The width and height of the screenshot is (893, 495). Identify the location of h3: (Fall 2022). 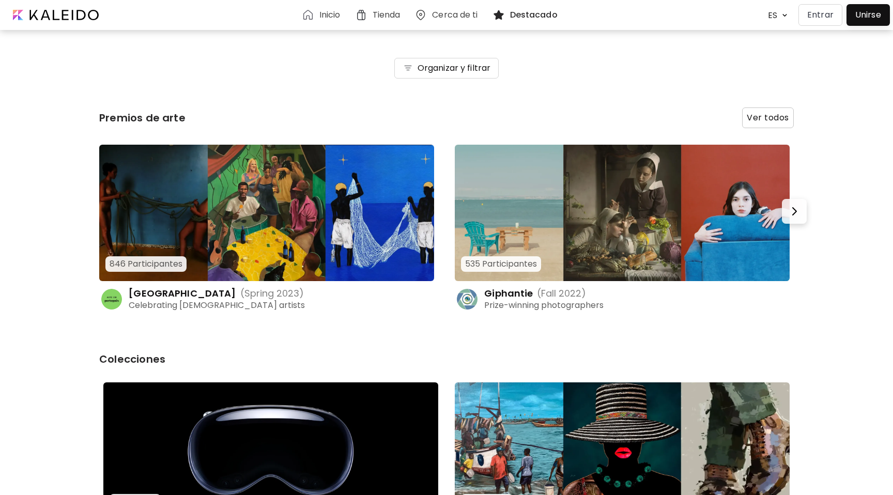
(561, 294).